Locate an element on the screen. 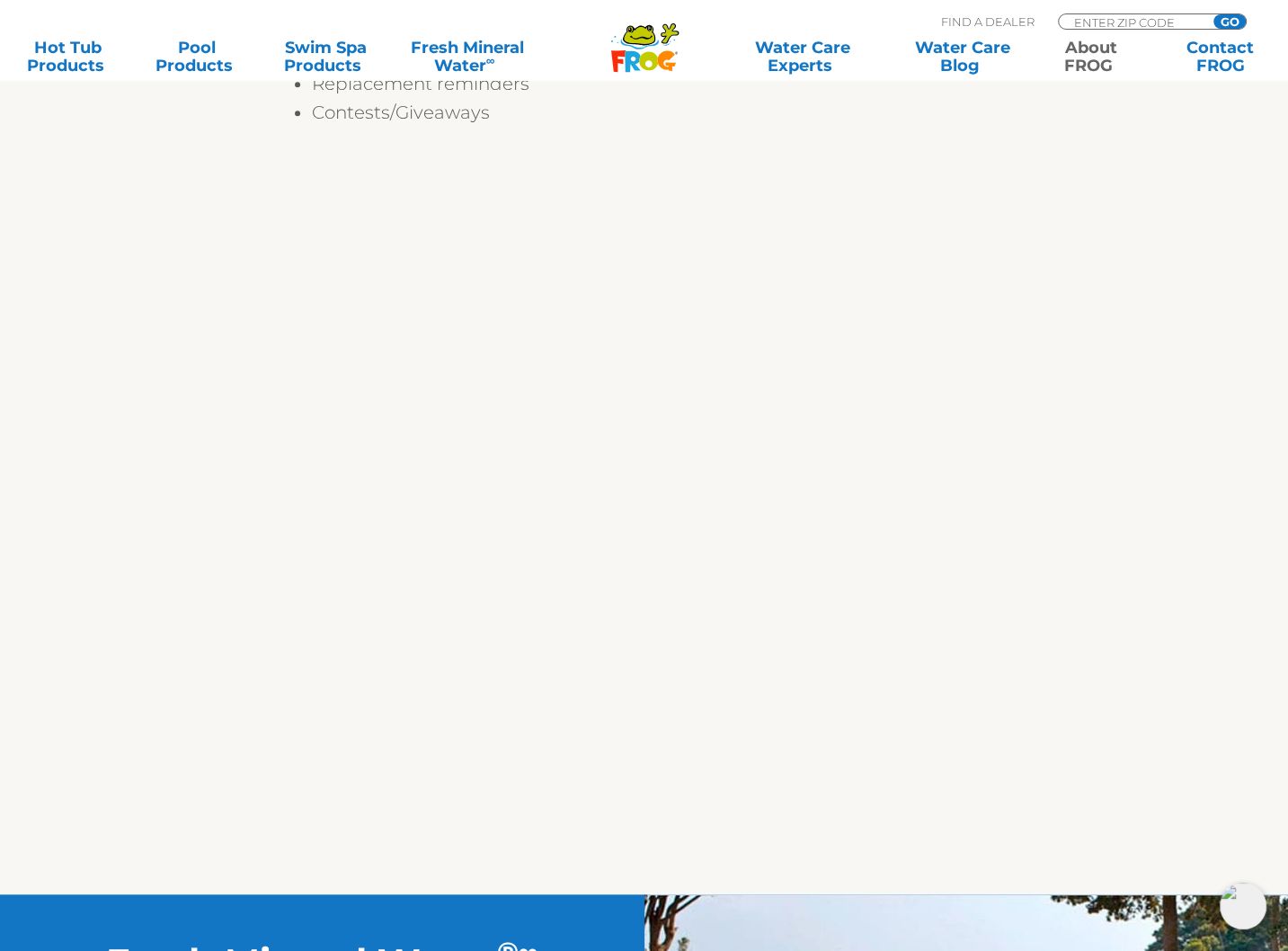 This screenshot has width=1288, height=951. a: PoolProducts is located at coordinates (196, 57).